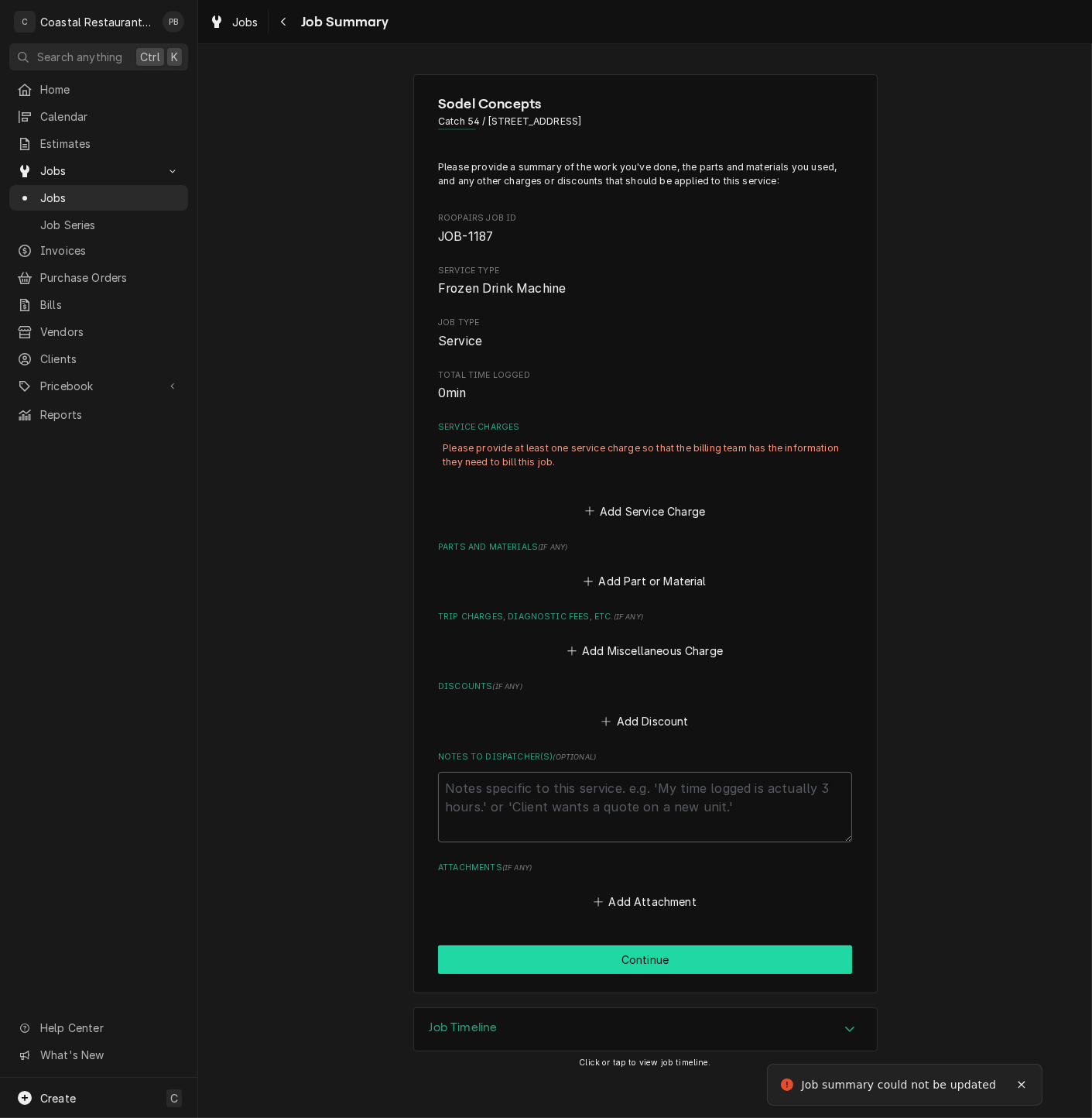 This screenshot has height=1118, width=1092. What do you see at coordinates (645, 567) in the screenshot?
I see `div: Parts and Materials` at bounding box center [645, 567].